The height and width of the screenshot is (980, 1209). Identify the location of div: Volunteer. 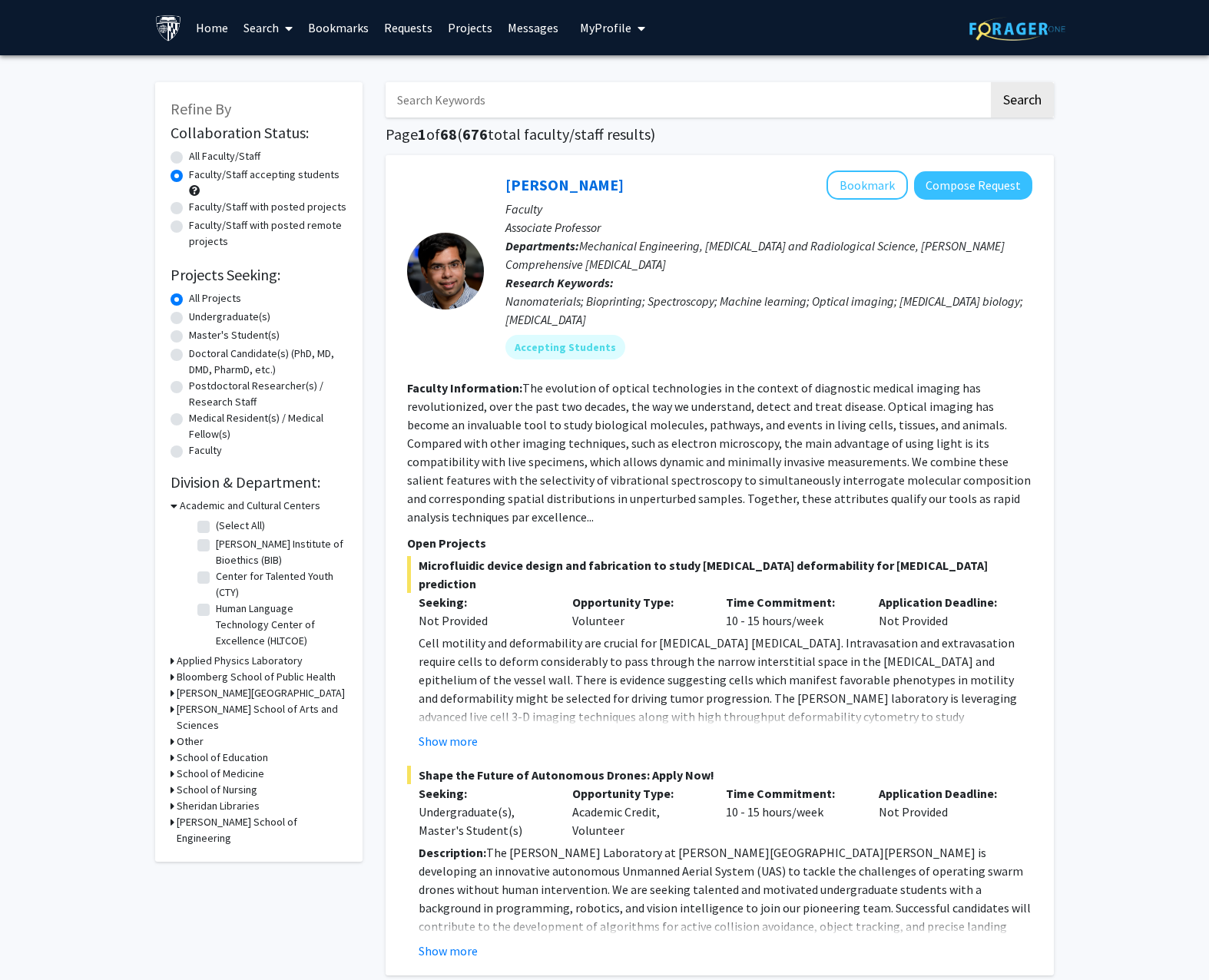
(638, 612).